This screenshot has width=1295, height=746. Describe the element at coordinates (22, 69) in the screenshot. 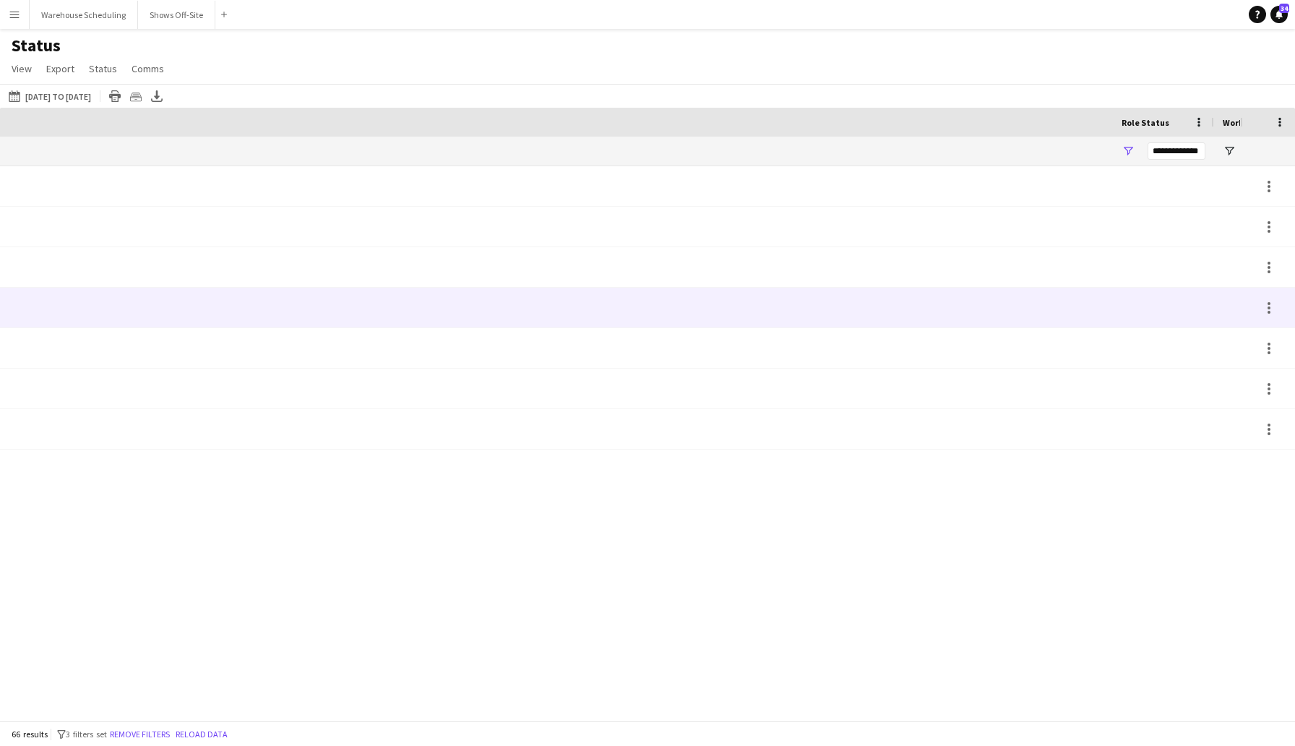

I see `span: View` at that location.